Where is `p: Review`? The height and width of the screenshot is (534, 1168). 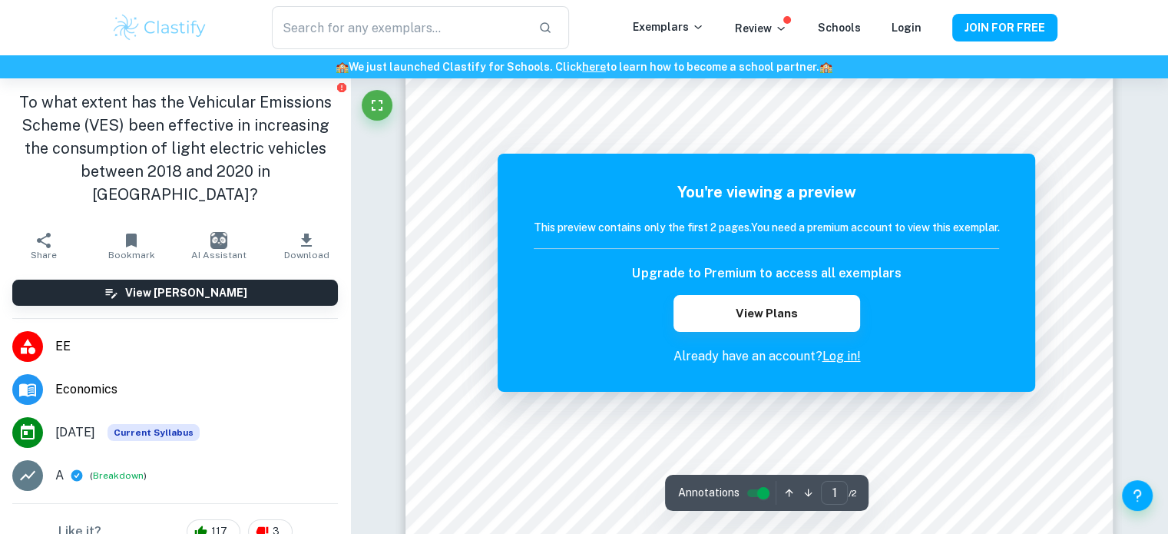
p: Review is located at coordinates (761, 28).